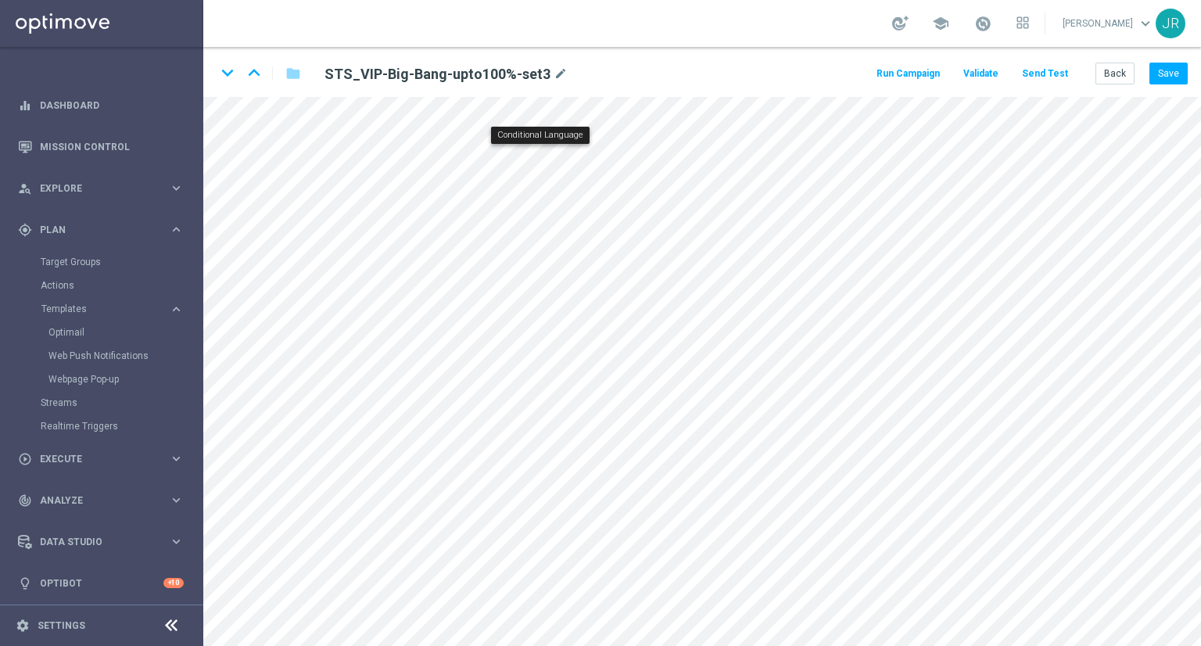  What do you see at coordinates (106, 379) in the screenshot?
I see `a: Webpage Pop-up` at bounding box center [106, 379].